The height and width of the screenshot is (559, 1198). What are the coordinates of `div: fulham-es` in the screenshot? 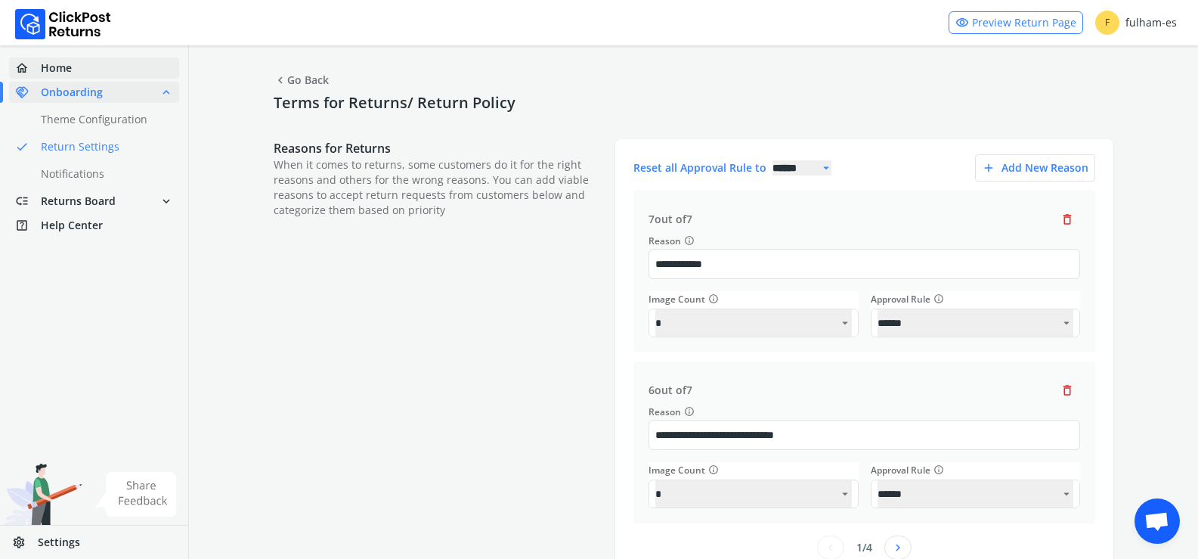 It's located at (1136, 23).